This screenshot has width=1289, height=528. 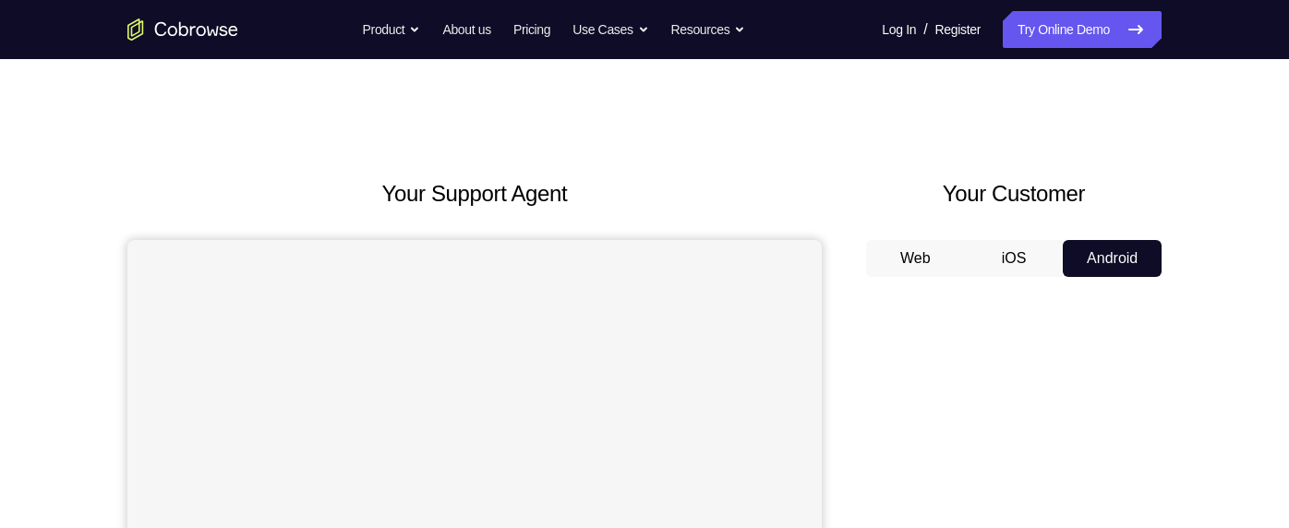 What do you see at coordinates (391, 30) in the screenshot?
I see `button: Product` at bounding box center [391, 30].